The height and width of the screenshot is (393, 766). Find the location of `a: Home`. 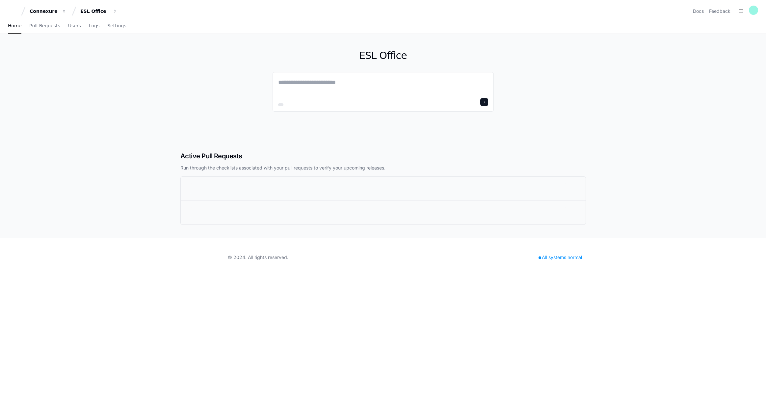

a: Home is located at coordinates (14, 26).